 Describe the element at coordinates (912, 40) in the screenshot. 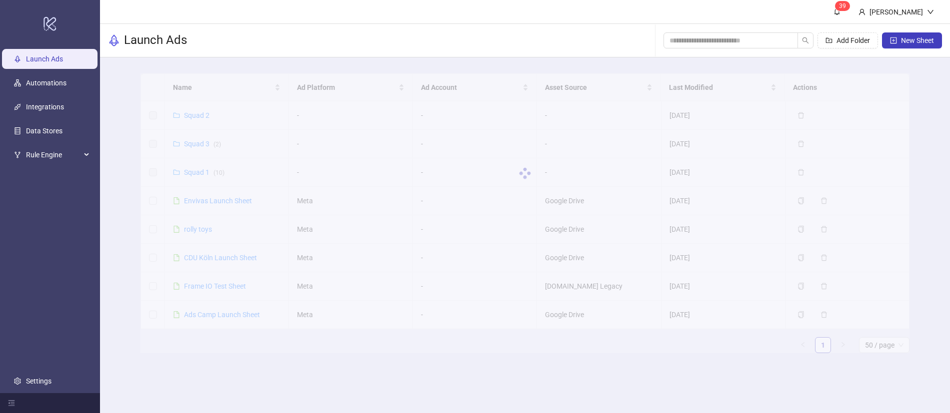

I see `button: New Sheet` at that location.